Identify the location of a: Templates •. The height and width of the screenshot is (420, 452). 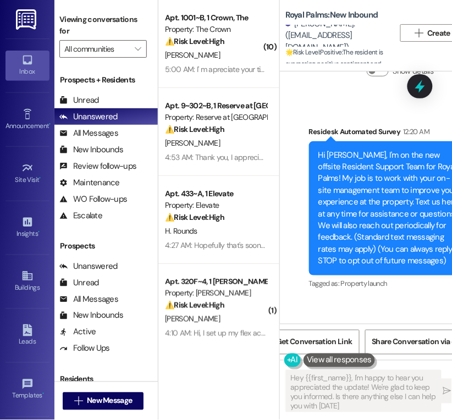
(27, 390).